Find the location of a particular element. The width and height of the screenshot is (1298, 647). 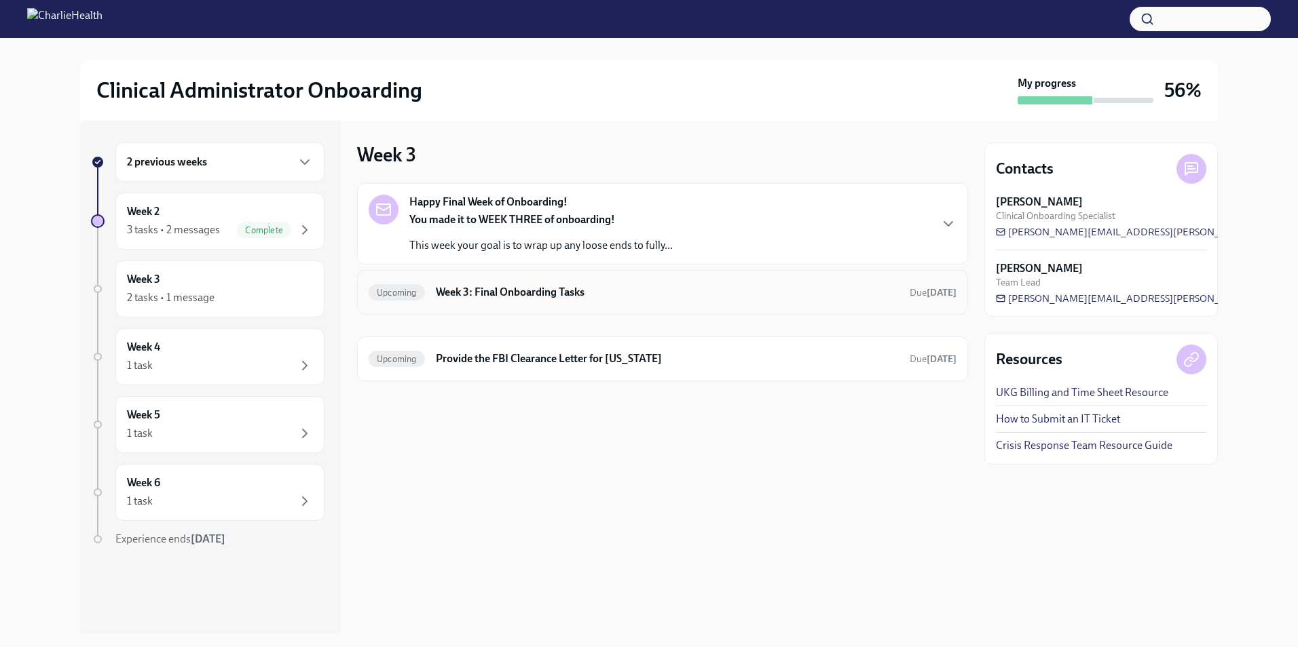

h3: 56% is located at coordinates (1182, 90).